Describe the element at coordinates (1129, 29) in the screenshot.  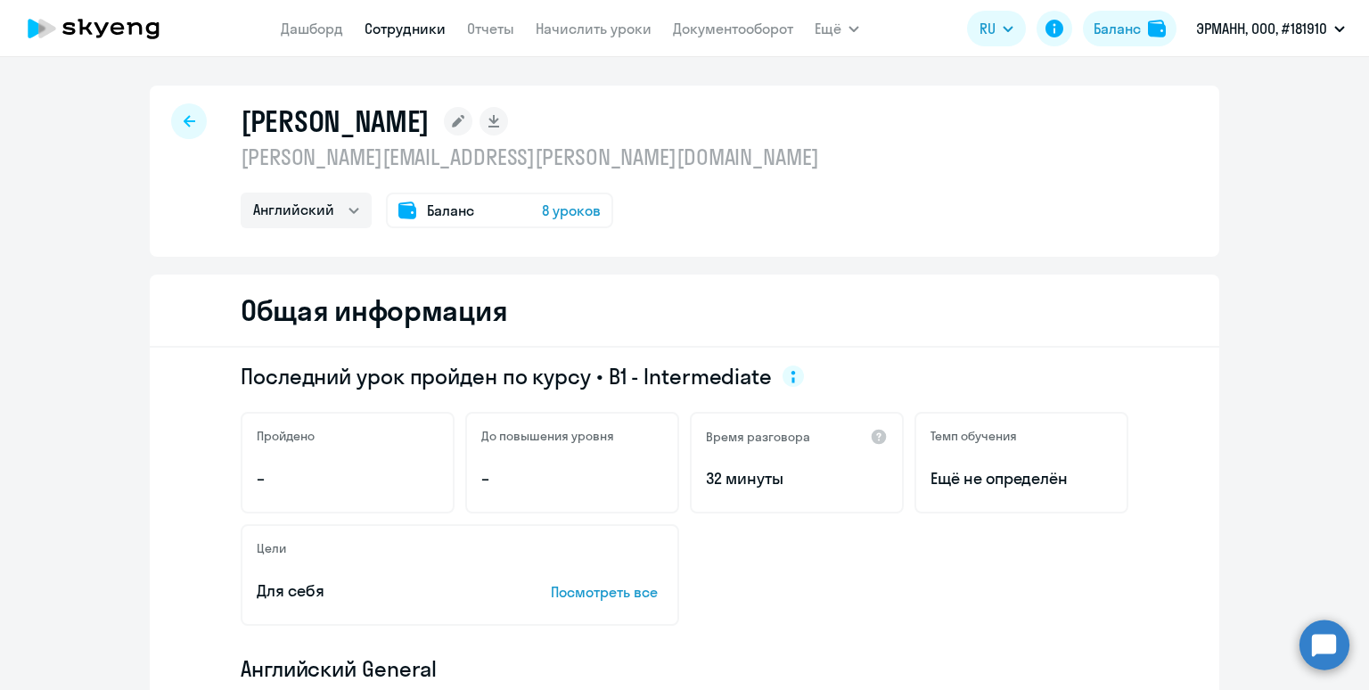
I see `a: Балансbalance` at that location.